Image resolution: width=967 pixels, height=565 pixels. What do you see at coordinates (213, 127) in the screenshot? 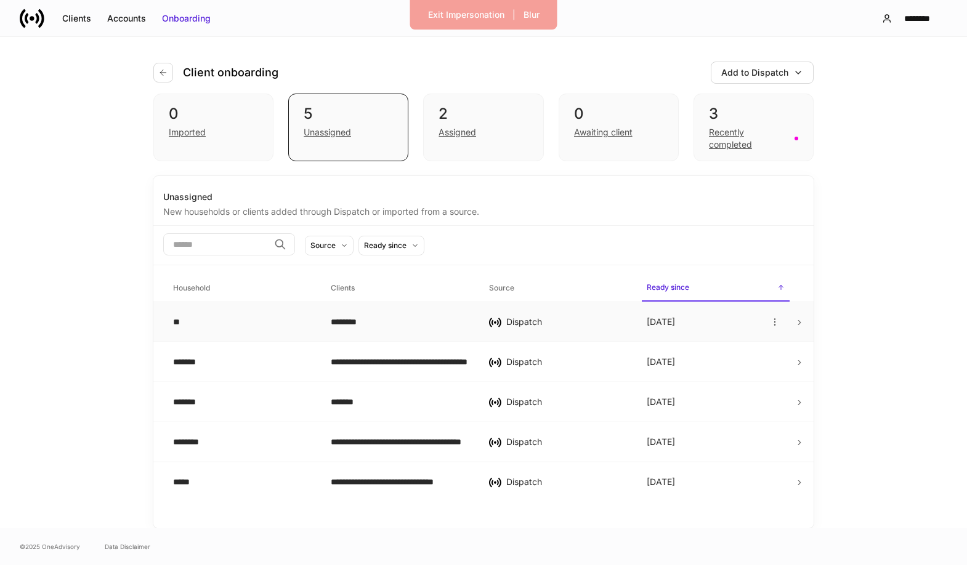
I see `div: 0Imported` at bounding box center [213, 127].